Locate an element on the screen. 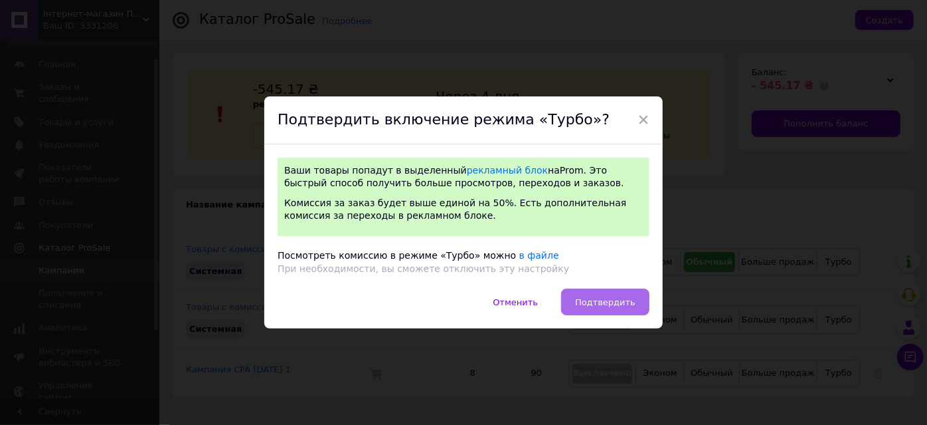 The height and width of the screenshot is (425, 927). span: Посмотреть комиссию в режиме «Турбо» можно is located at coordinates (397, 255).